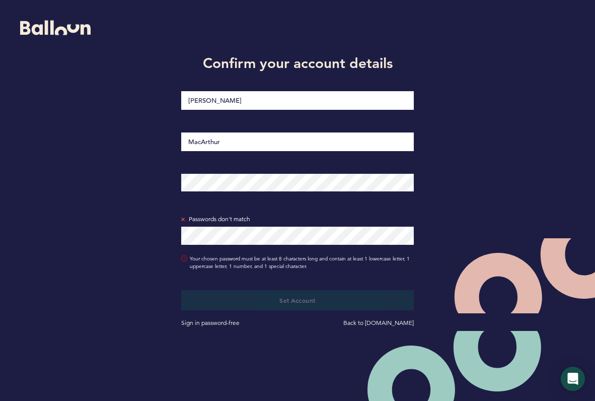 The height and width of the screenshot is (401, 595). What do you see at coordinates (573, 378) in the screenshot?
I see `div: Open Intercom Messenger` at bounding box center [573, 378].